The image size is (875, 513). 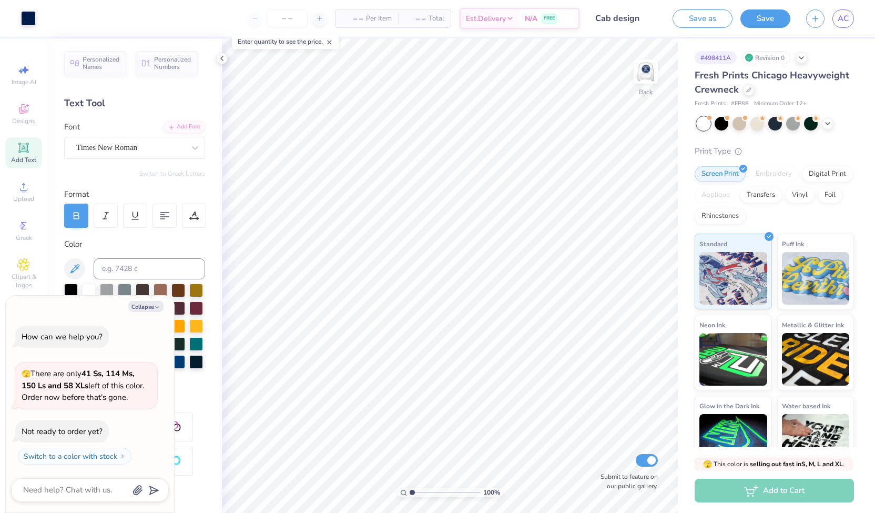 What do you see at coordinates (24, 82) in the screenshot?
I see `span: Image AI` at bounding box center [24, 82].